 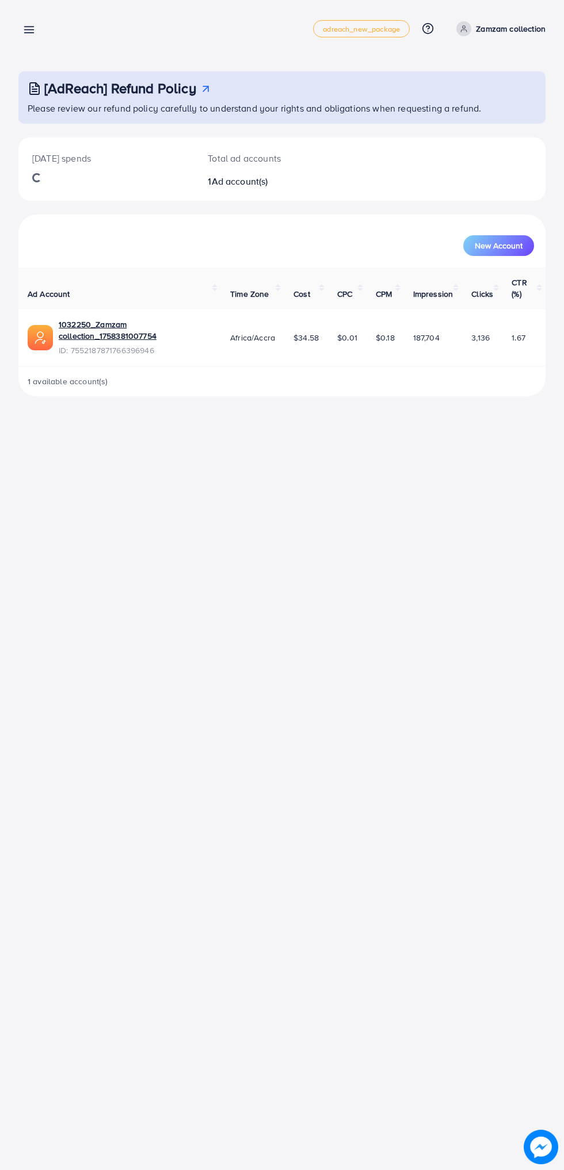 What do you see at coordinates (426, 338) in the screenshot?
I see `span: 187,704` at bounding box center [426, 338].